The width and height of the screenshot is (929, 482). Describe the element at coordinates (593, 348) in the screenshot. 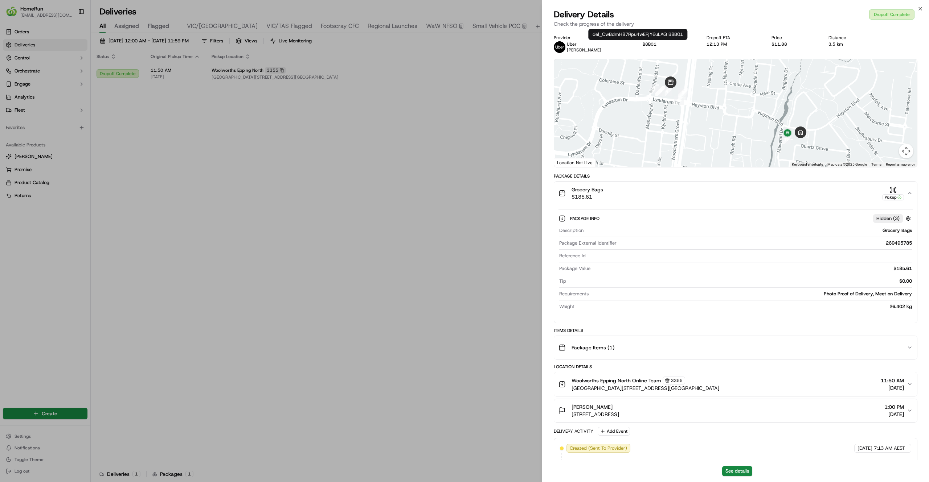

I see `span: Package Items ( 1 )` at that location.